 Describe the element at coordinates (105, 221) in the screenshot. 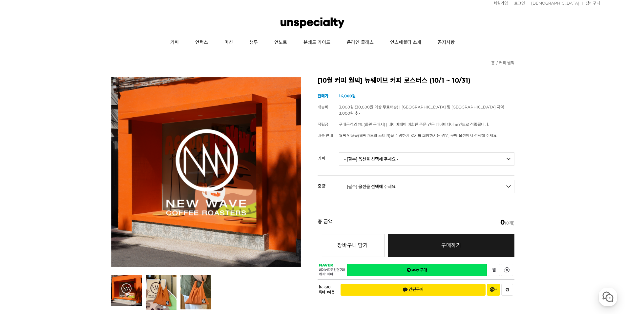

I see `span: 설정` at that location.